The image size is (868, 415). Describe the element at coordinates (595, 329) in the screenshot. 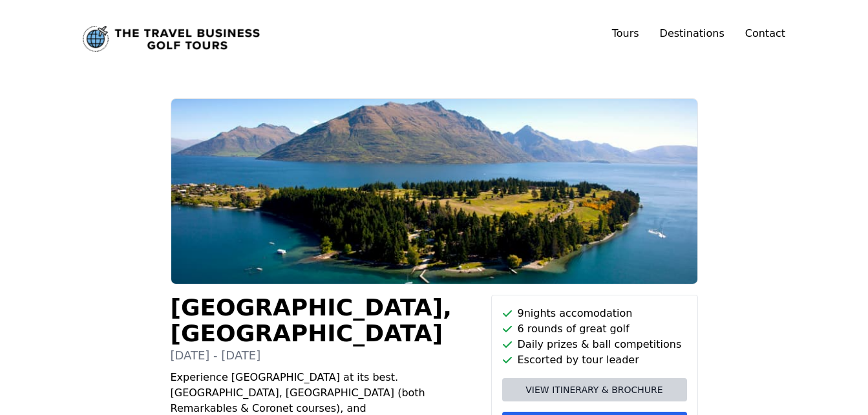

I see `li: 6 rounds of great golf` at that location.